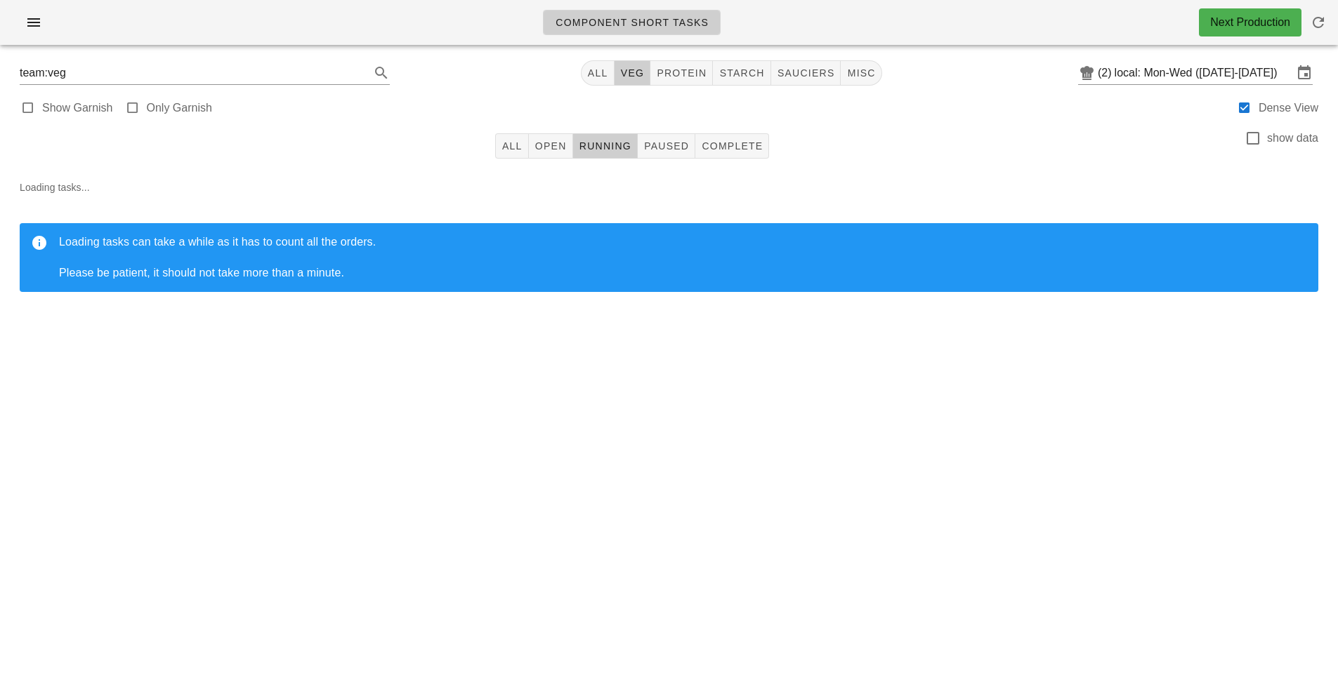 The width and height of the screenshot is (1338, 694). Describe the element at coordinates (605, 146) in the screenshot. I see `button: Running` at that location.